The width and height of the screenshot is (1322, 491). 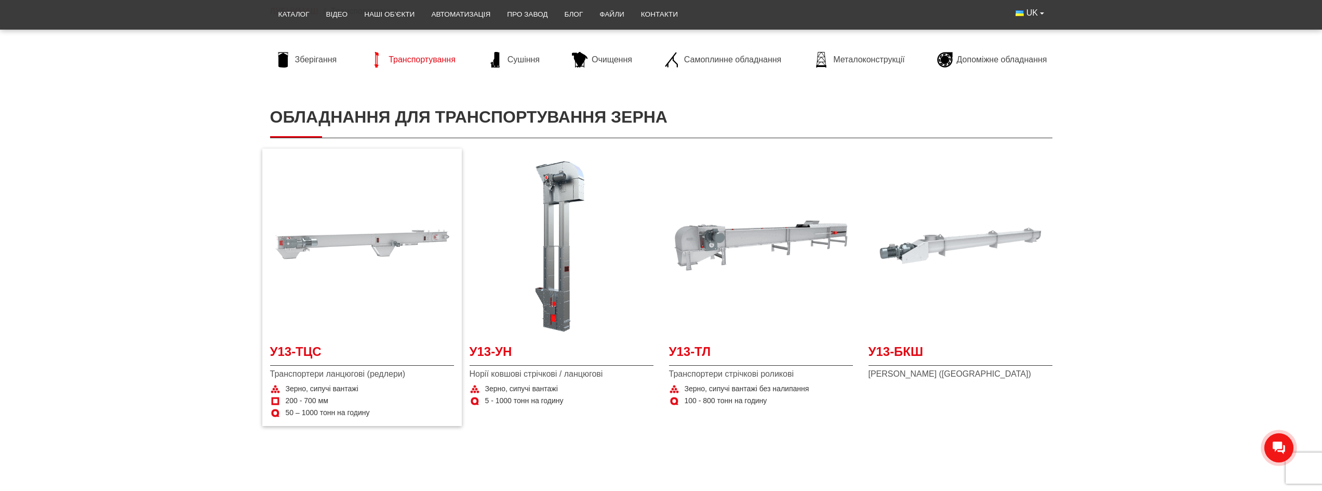 What do you see at coordinates (960, 354) in the screenshot?
I see `a: У13-БКШ` at bounding box center [960, 354].